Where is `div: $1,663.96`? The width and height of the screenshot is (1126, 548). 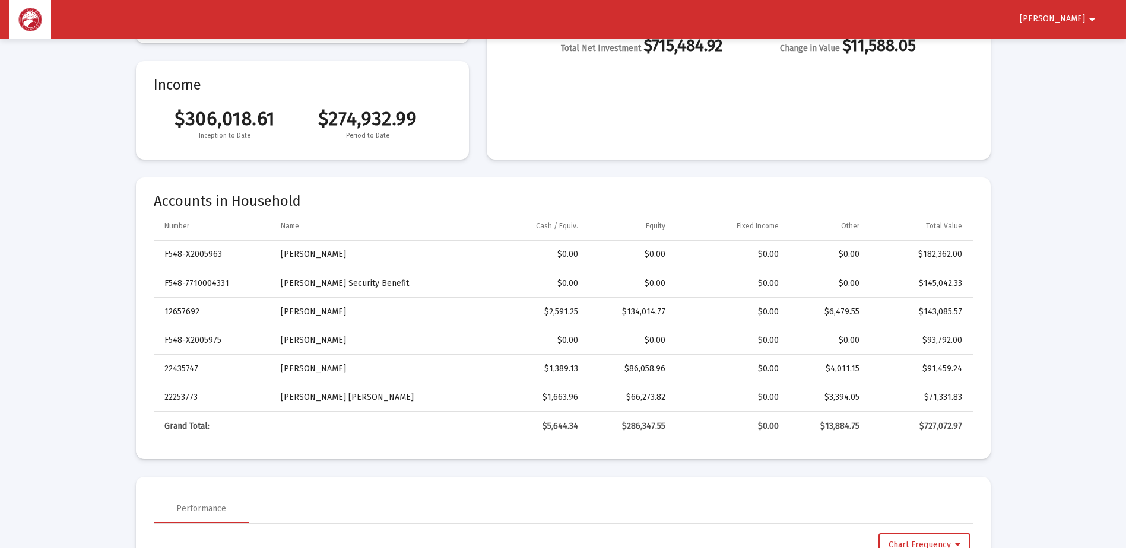
div: $1,663.96 is located at coordinates (530, 398).